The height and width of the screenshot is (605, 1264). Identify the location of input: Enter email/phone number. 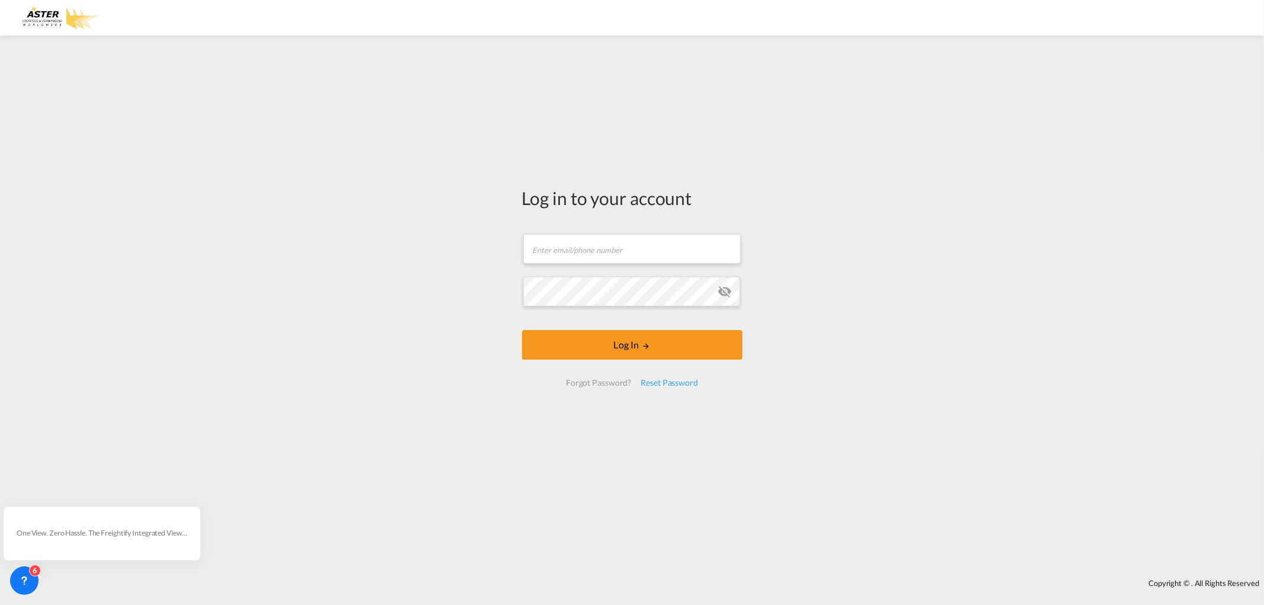
(632, 249).